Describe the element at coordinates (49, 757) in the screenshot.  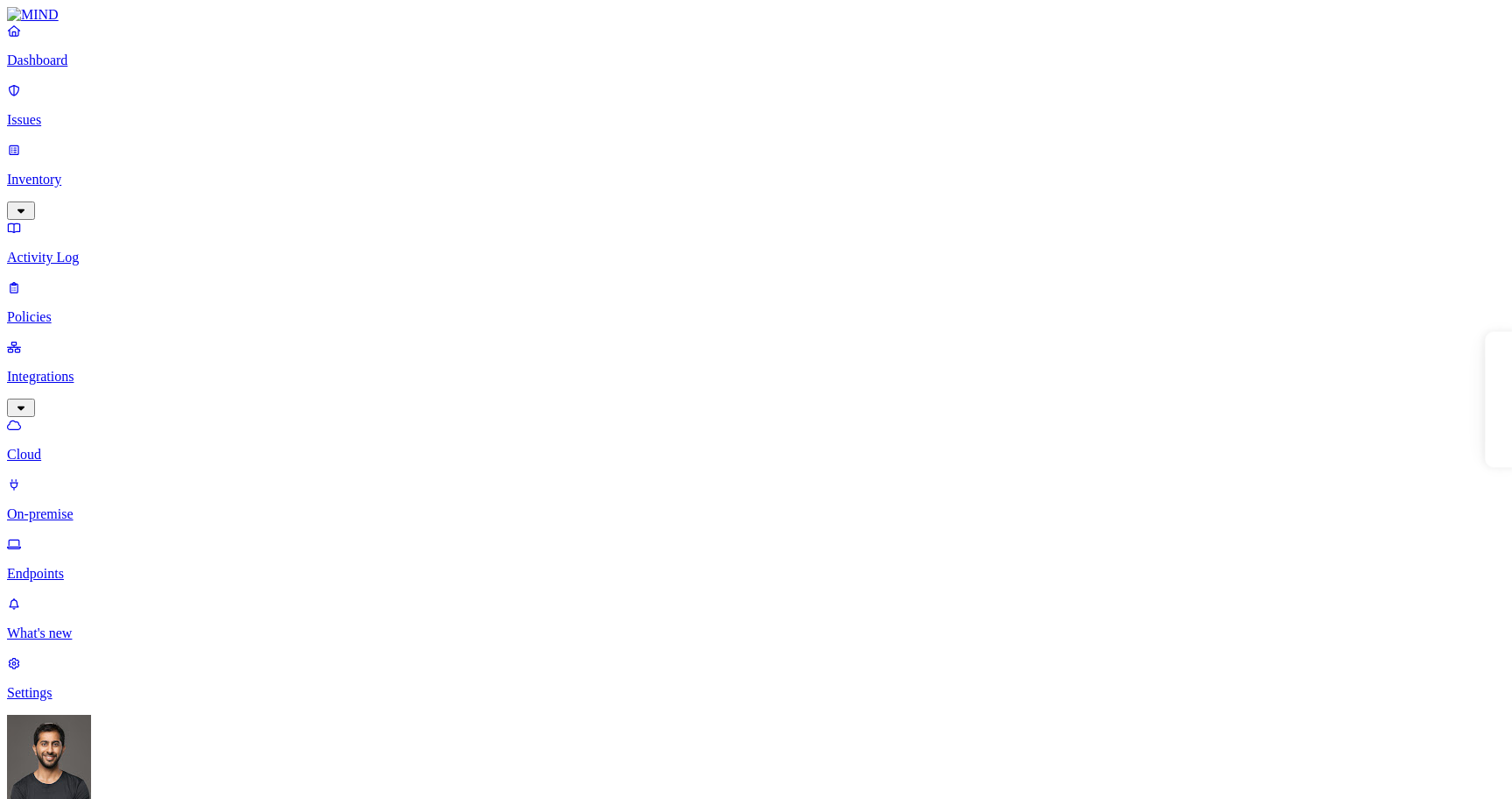
I see `img: Hod Bin Noon` at that location.